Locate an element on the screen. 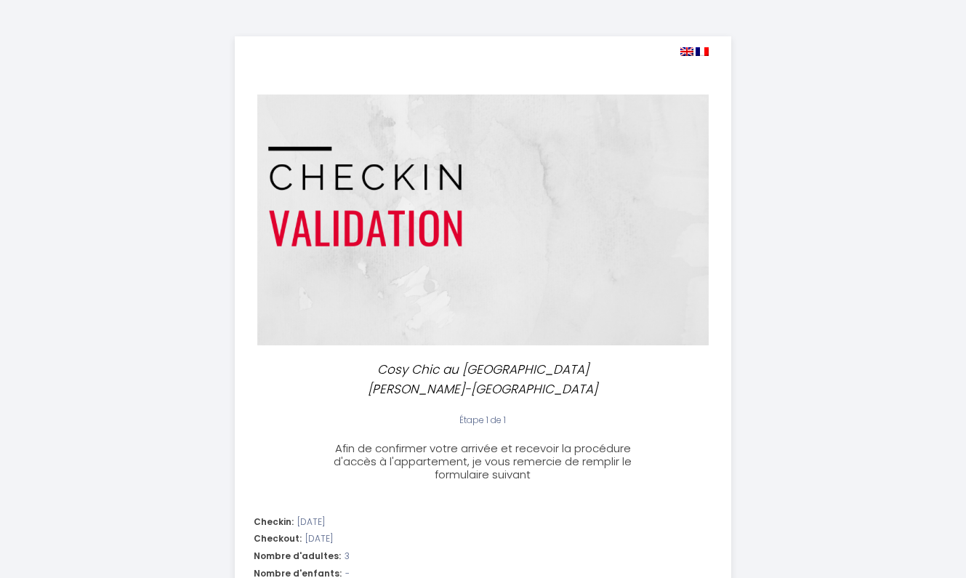  span: Checkout: is located at coordinates (278, 539).